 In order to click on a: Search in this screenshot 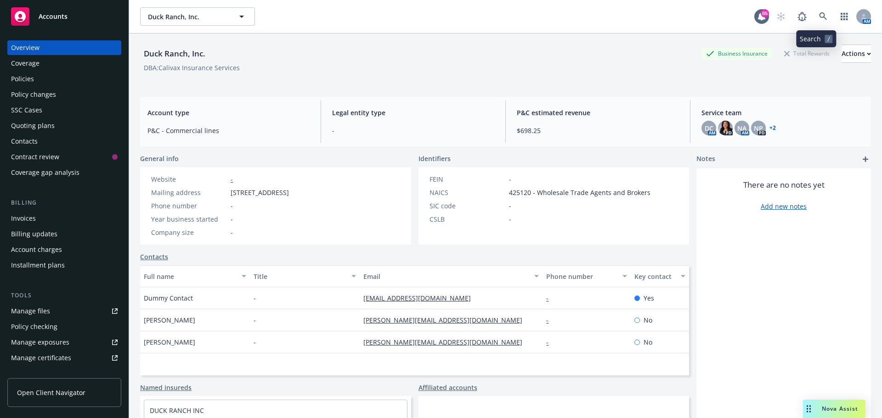, I will do `click(823, 17)`.